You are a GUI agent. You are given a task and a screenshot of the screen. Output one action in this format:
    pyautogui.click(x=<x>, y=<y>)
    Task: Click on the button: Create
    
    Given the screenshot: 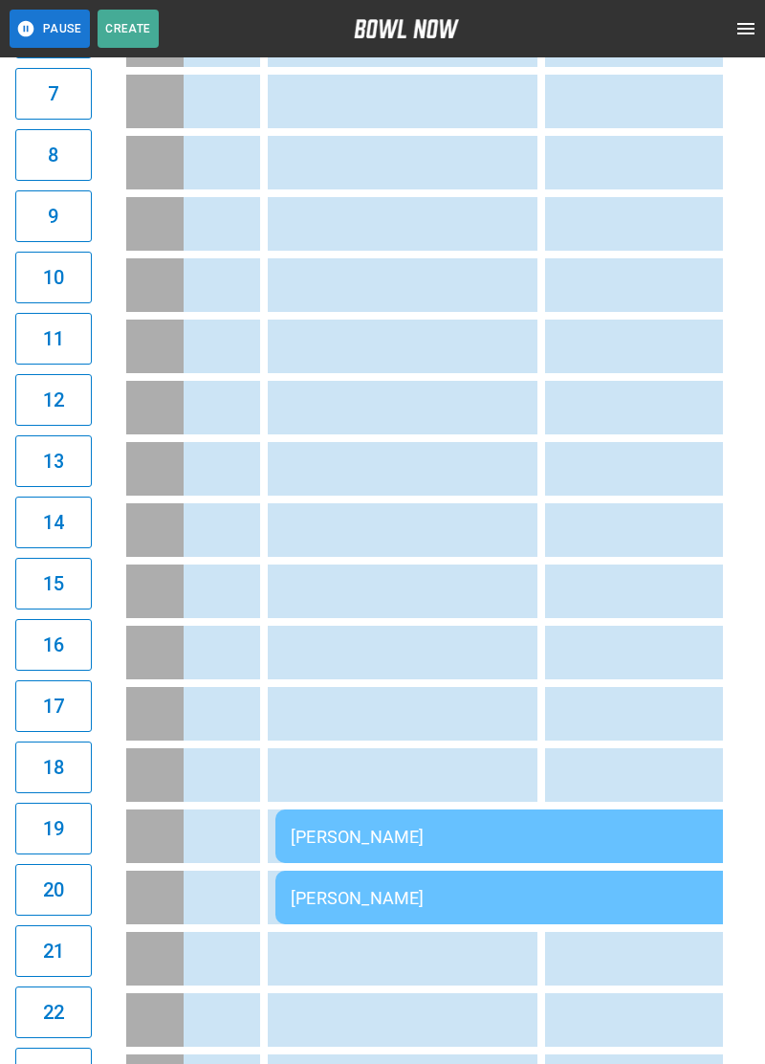 What is the action you would take?
    pyautogui.click(x=128, y=29)
    